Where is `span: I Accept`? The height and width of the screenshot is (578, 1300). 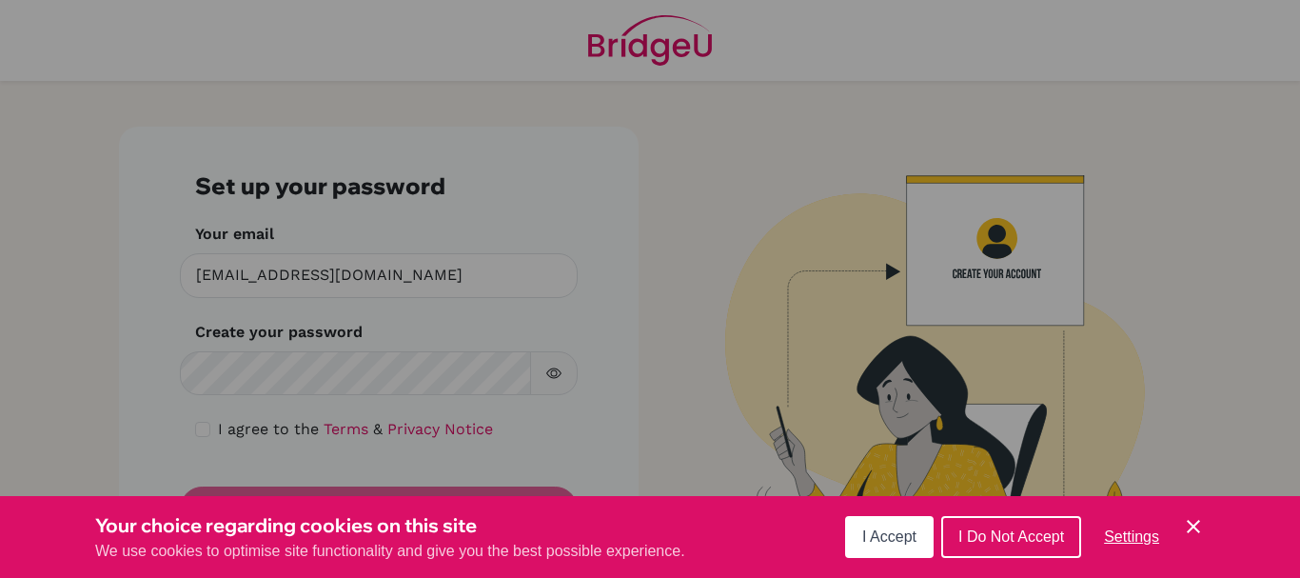 span: I Accept is located at coordinates (889, 536).